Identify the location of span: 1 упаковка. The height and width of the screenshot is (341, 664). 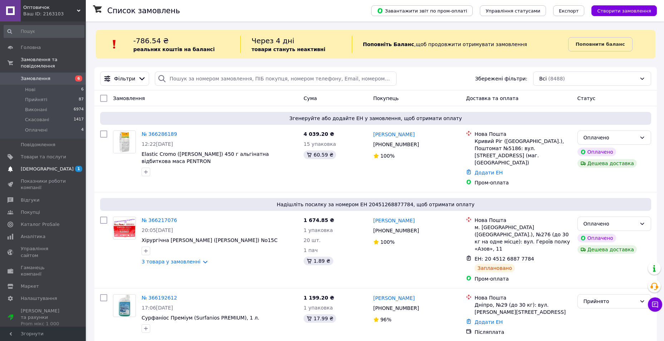
(318, 230).